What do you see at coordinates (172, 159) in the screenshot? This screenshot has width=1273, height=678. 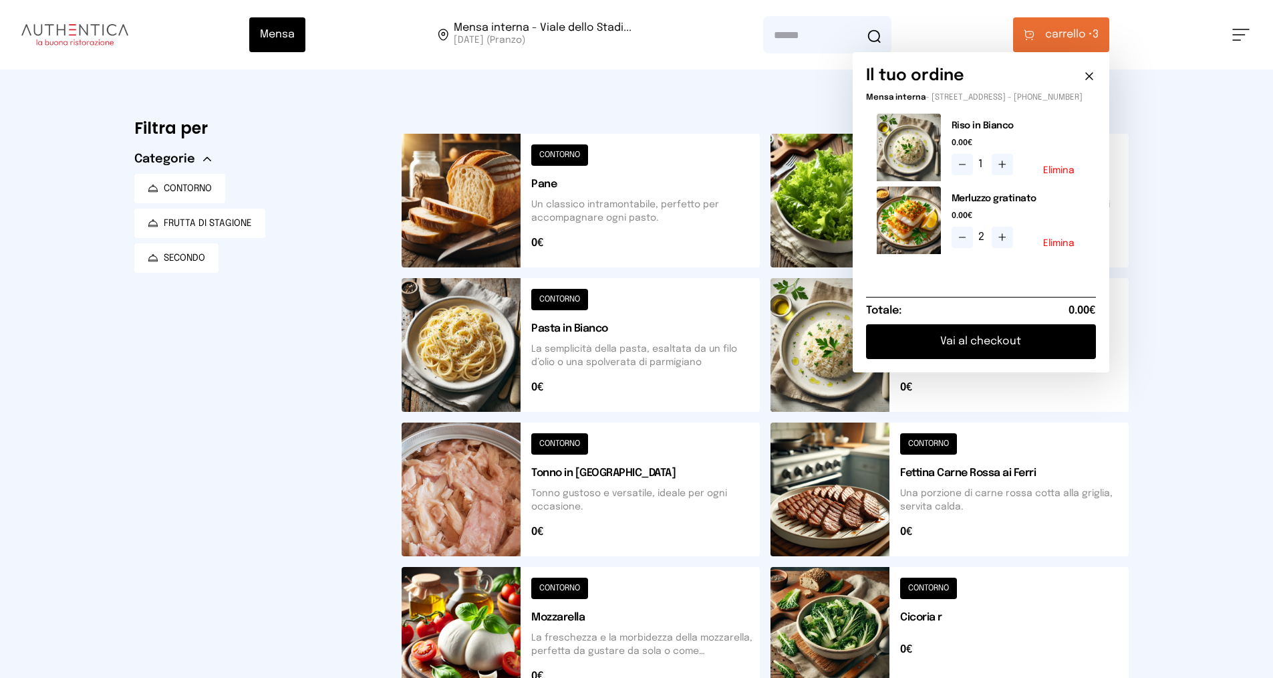 I see `button: Categorie` at bounding box center [172, 159].